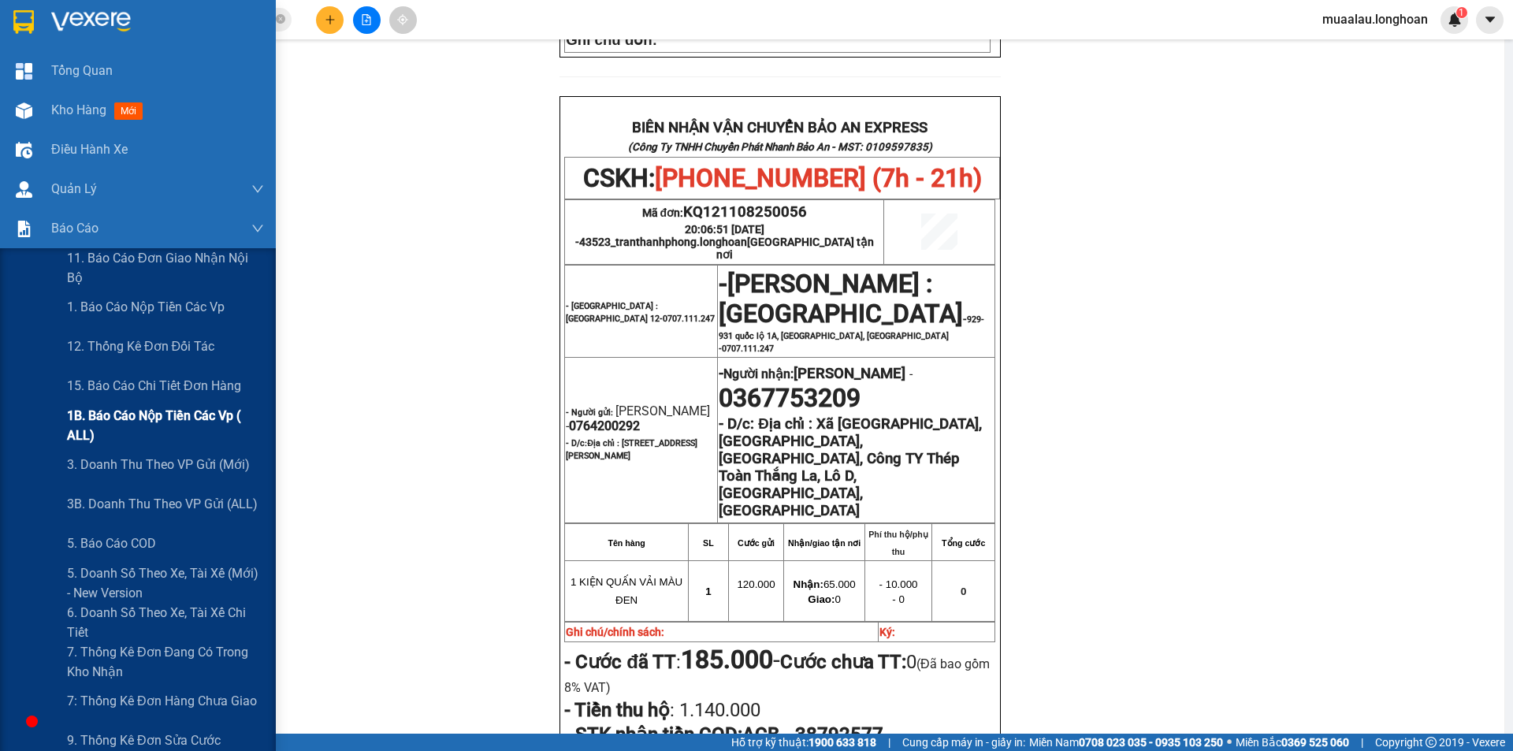 This screenshot has height=751, width=1513. Describe the element at coordinates (158, 464) in the screenshot. I see `span: 3. Doanh Thu theo VP Gửi (mới)` at that location.